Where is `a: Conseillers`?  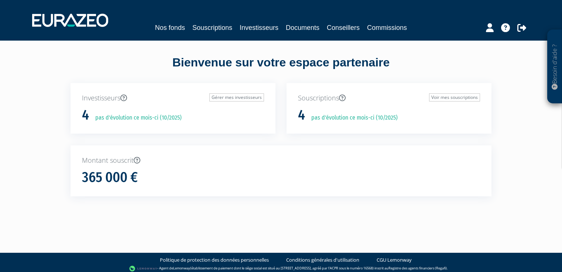 a: Conseillers is located at coordinates (343, 28).